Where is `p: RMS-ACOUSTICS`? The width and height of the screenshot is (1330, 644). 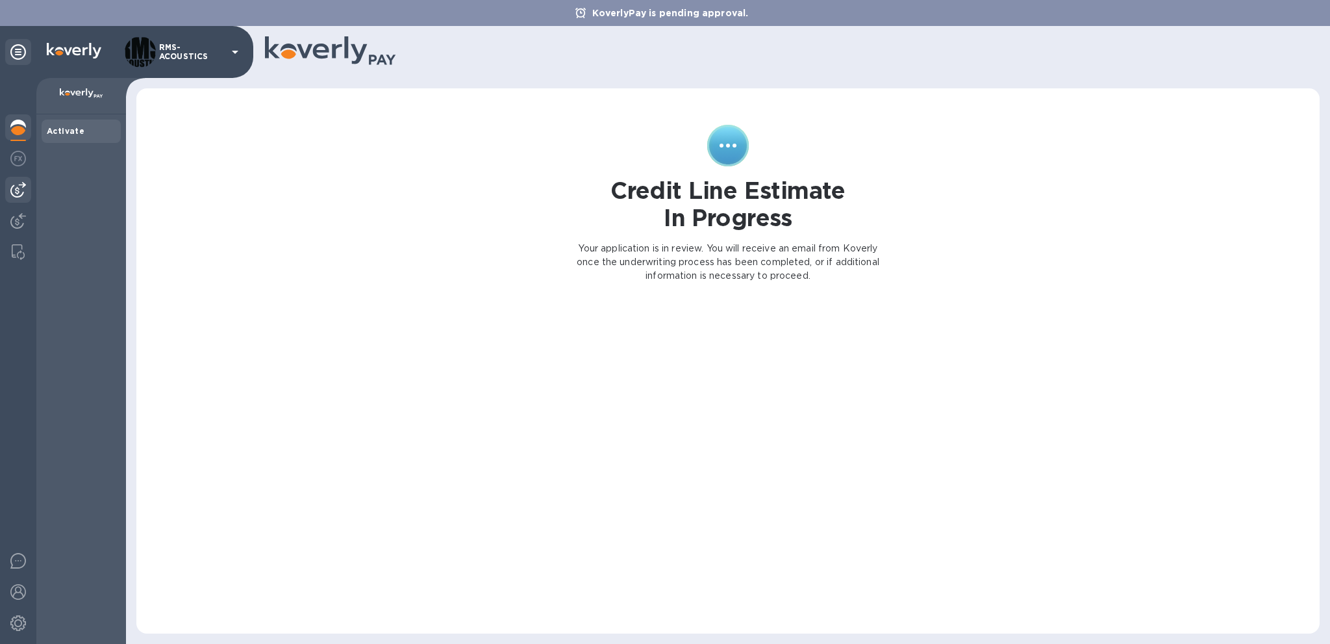 p: RMS-ACOUSTICS is located at coordinates (192, 52).